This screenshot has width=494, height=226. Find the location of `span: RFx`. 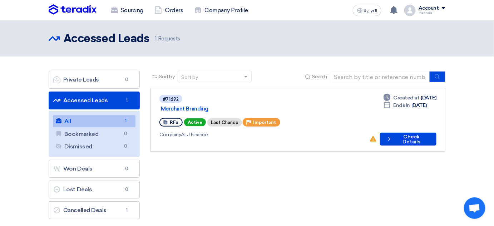

span: RFx is located at coordinates (174, 122).